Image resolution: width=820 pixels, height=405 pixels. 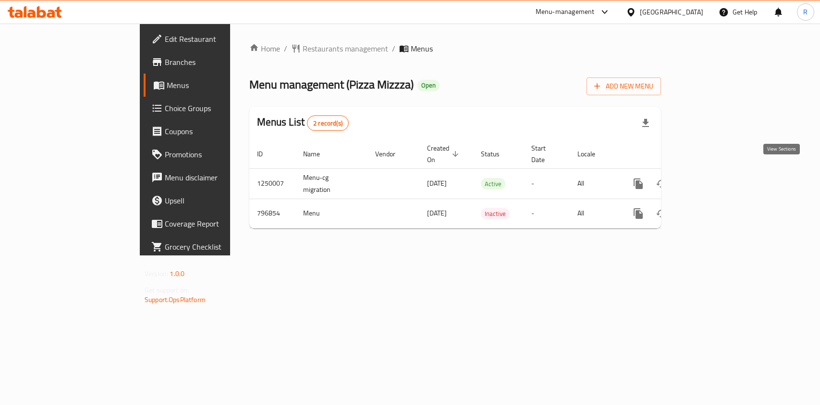 What do you see at coordinates (429, 86) in the screenshot?
I see `div: Open` at bounding box center [429, 86].